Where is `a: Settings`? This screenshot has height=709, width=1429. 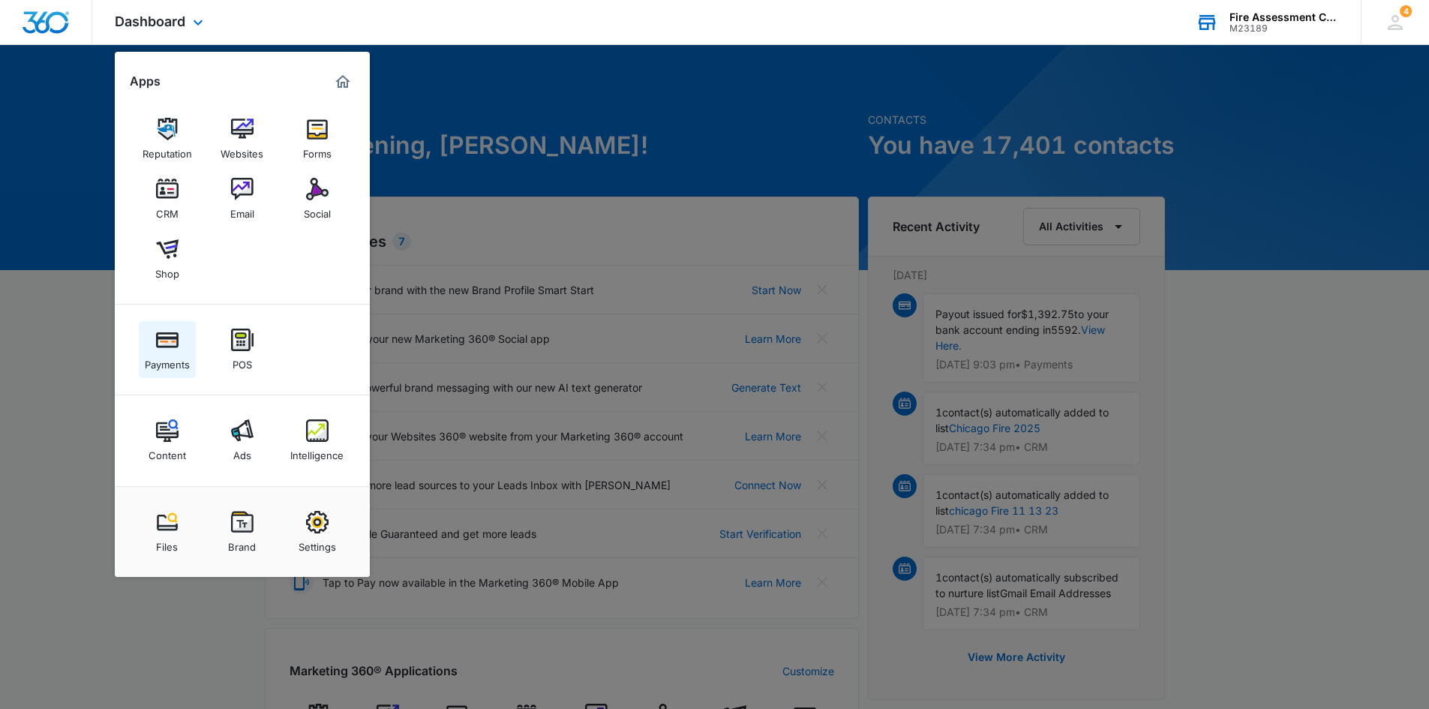 a: Settings is located at coordinates (317, 532).